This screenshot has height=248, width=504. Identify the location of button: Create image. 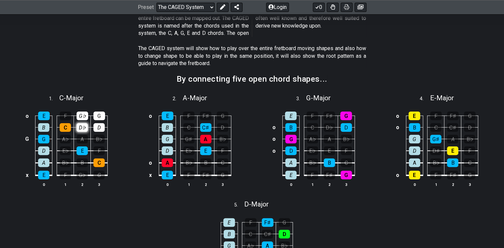
(361, 7).